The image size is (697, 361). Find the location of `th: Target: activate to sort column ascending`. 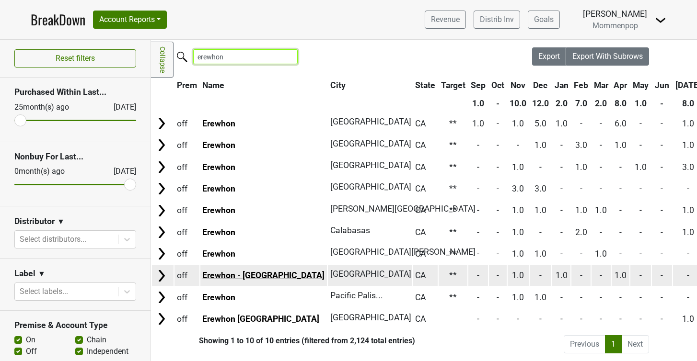

th: Target: activate to sort column ascending is located at coordinates (453, 85).